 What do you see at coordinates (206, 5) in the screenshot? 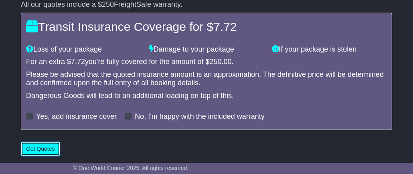
I see `div: All our quotes include a $ FreightSafe warranty.` at bounding box center [206, 5].